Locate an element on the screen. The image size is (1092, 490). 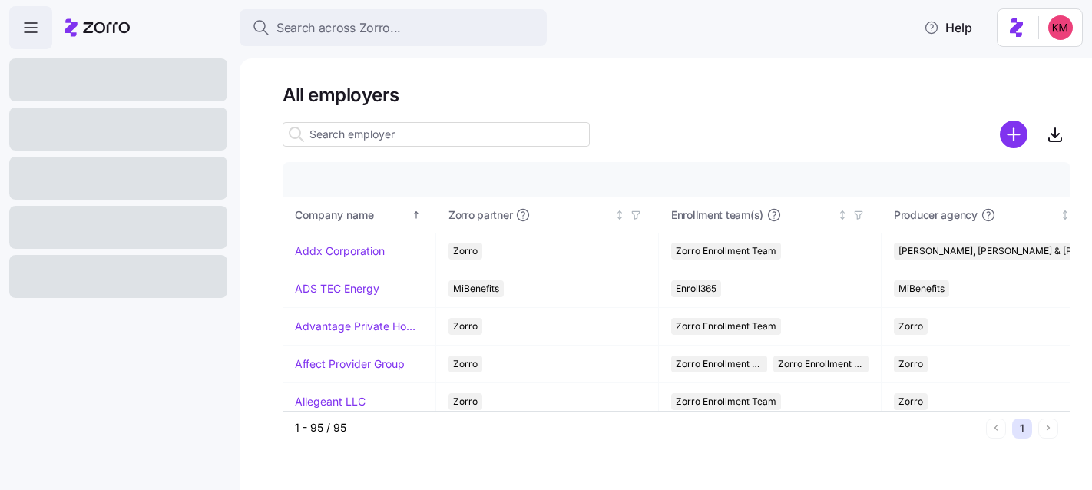
span: Producer agency is located at coordinates (935, 215).